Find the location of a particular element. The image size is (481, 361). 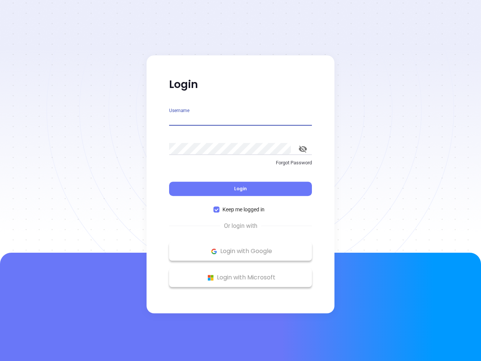

p: Login with Microsoft is located at coordinates (241, 278).